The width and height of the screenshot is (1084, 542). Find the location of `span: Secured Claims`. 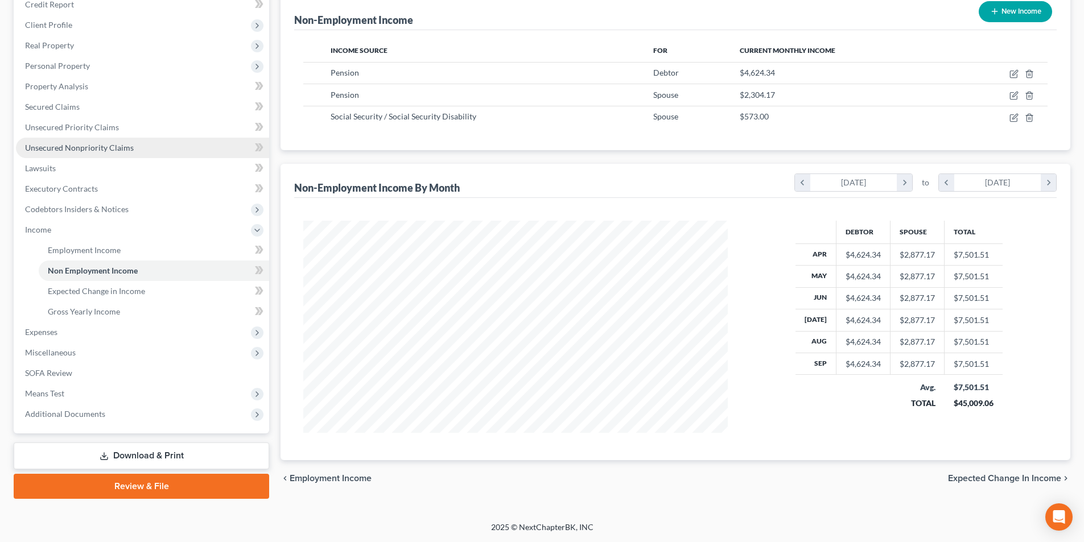

span: Secured Claims is located at coordinates (52, 106).